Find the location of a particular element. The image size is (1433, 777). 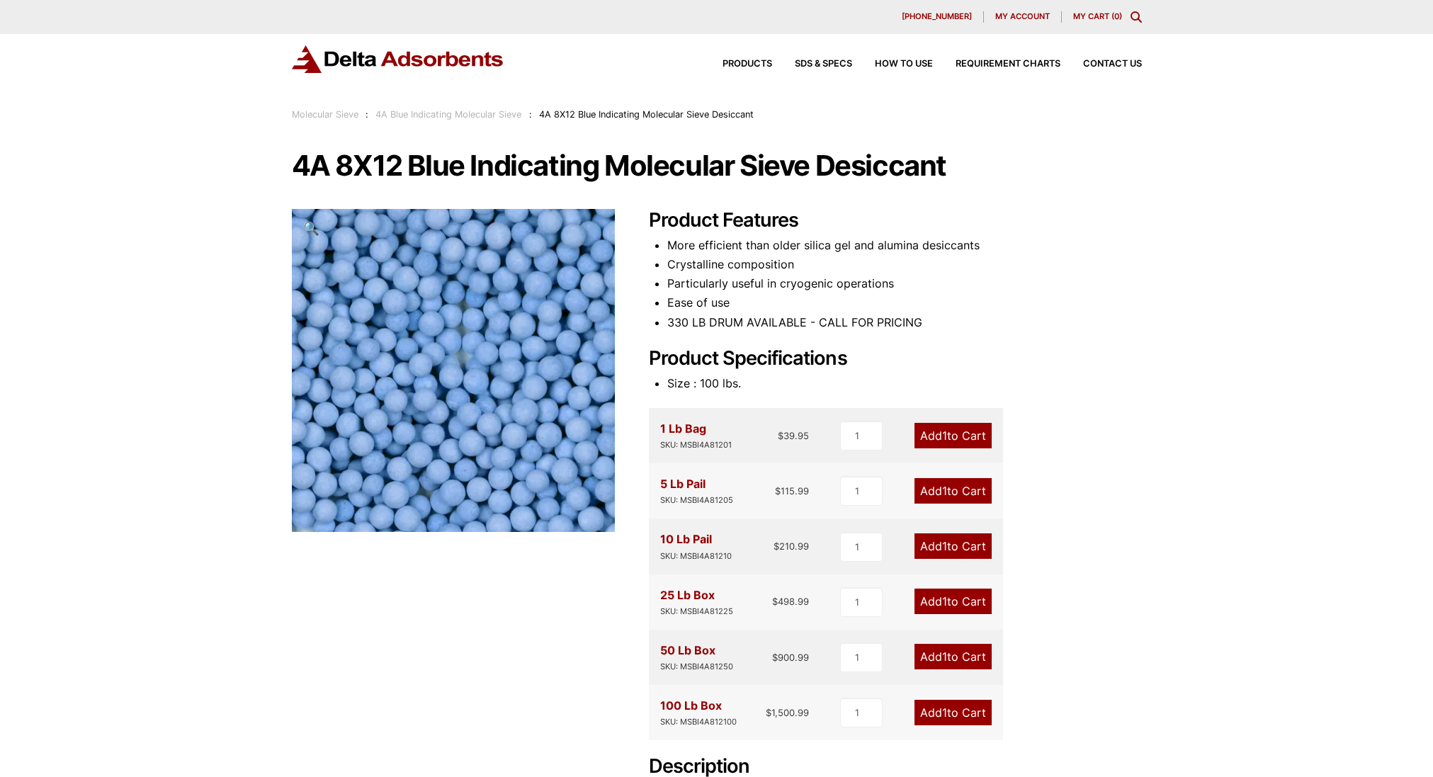

li: More efficient than older silica gel and alumina desiccants is located at coordinates (904, 245).